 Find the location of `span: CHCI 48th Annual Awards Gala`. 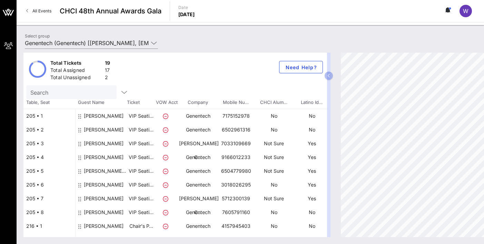

span: CHCI 48th Annual Awards Gala is located at coordinates (110, 11).